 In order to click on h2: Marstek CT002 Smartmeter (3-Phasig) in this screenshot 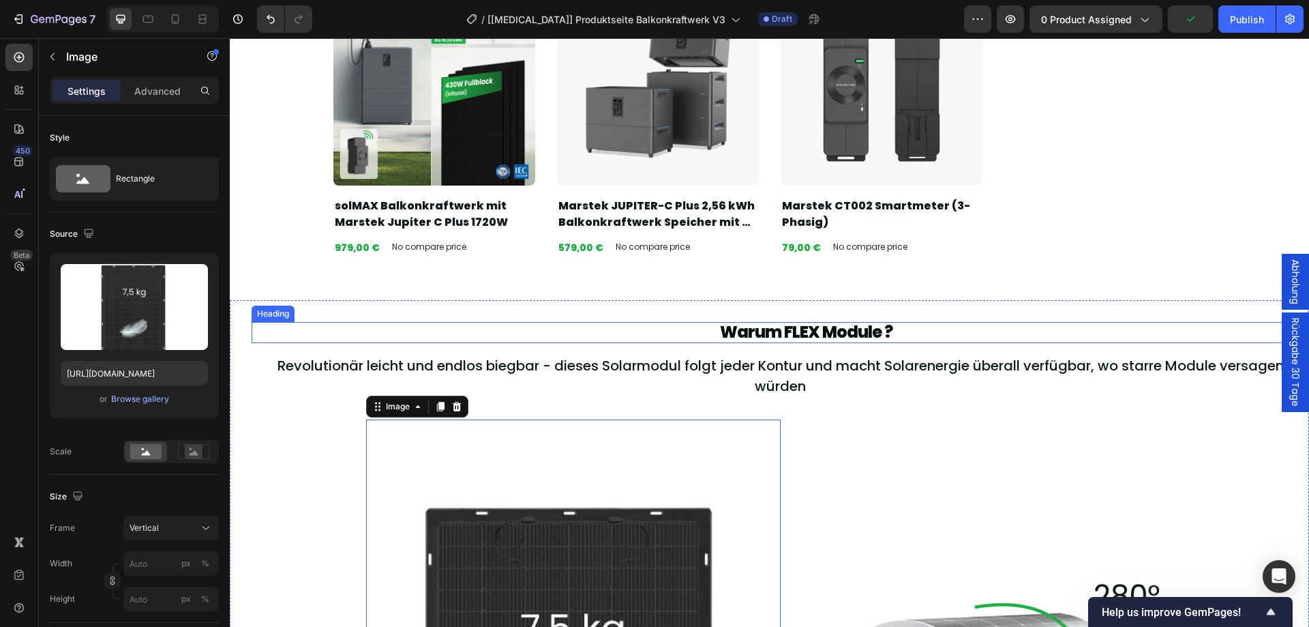, I will do `click(652, 176)`.